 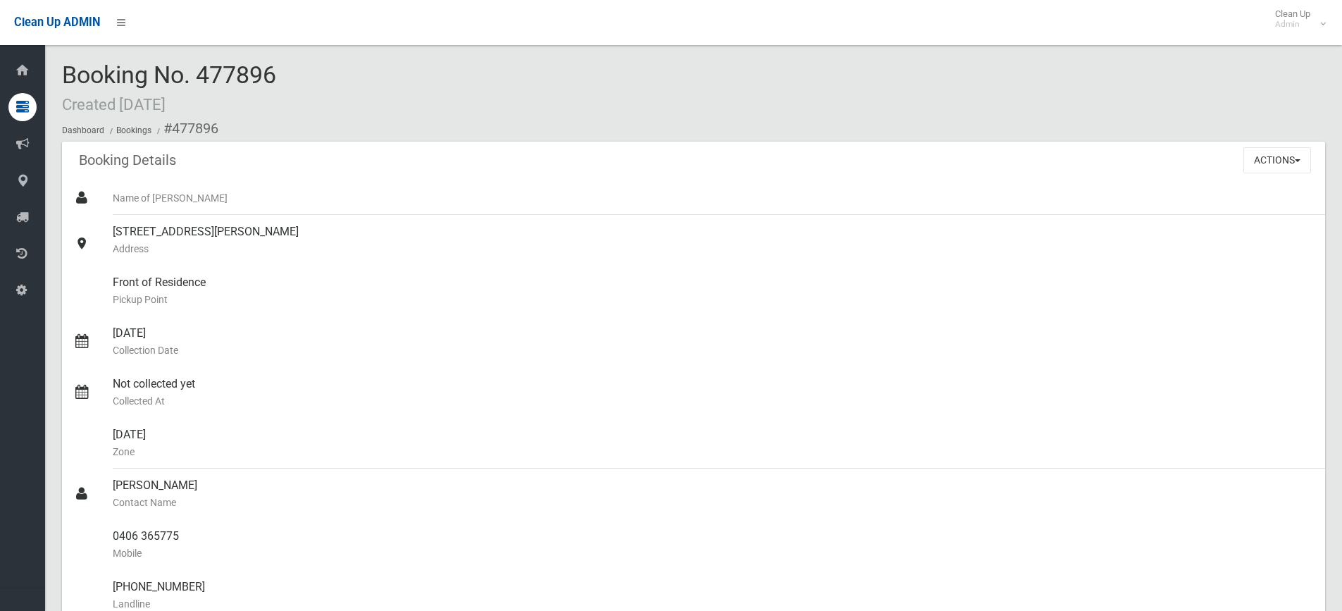 I want to click on small: Zone, so click(x=713, y=452).